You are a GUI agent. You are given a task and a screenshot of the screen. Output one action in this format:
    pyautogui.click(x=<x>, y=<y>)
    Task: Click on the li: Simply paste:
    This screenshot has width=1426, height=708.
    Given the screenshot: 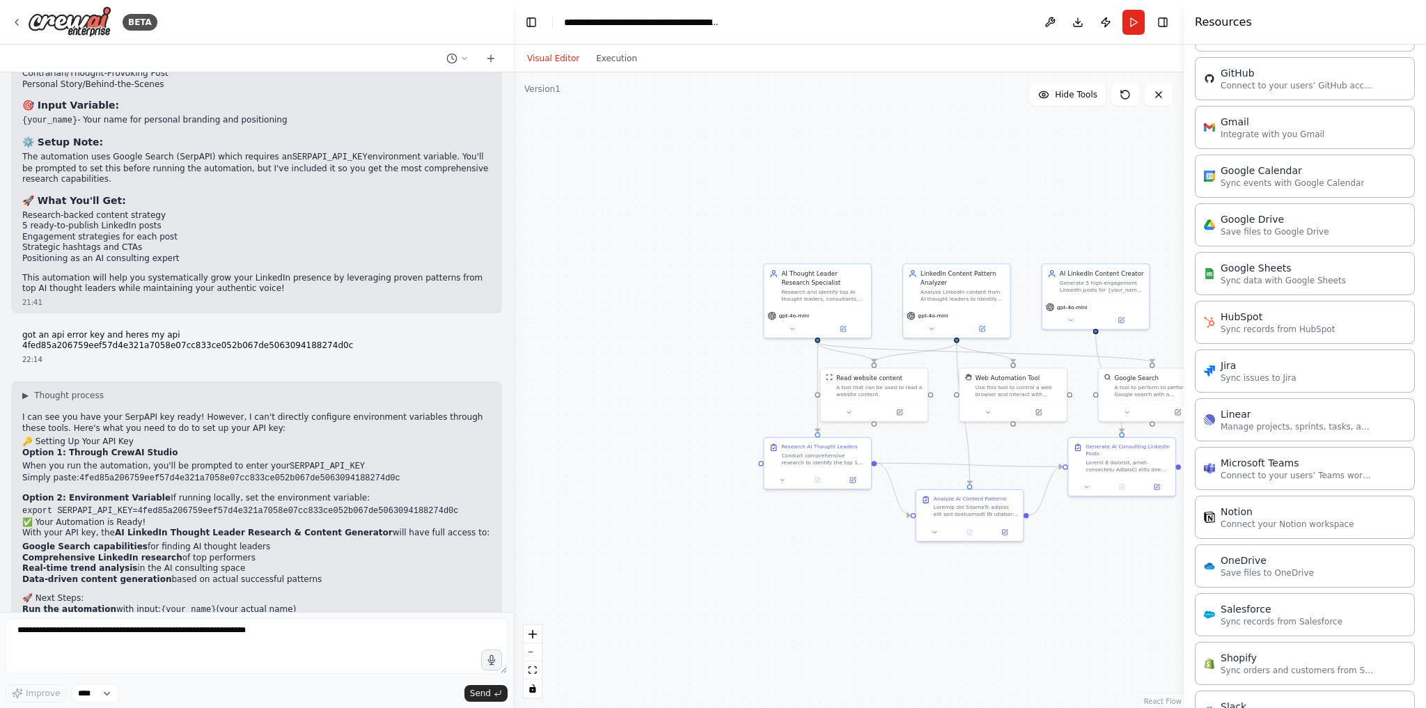 What is the action you would take?
    pyautogui.click(x=256, y=478)
    